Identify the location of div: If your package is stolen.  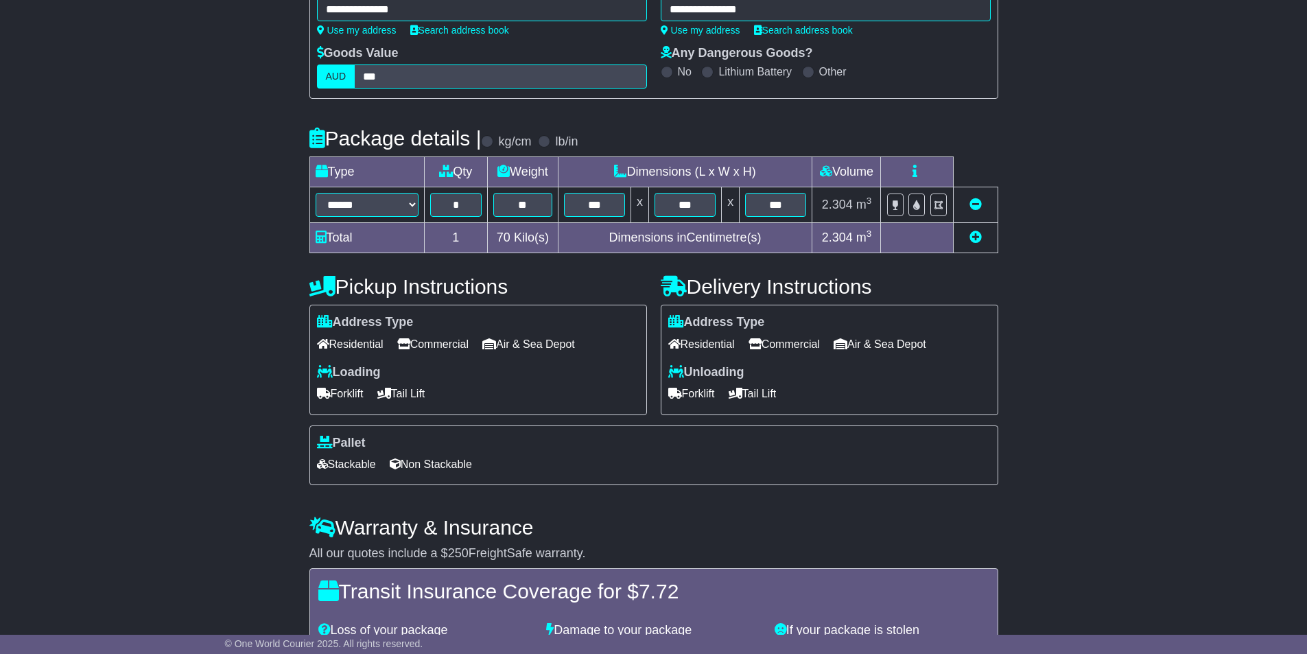
(882, 630).